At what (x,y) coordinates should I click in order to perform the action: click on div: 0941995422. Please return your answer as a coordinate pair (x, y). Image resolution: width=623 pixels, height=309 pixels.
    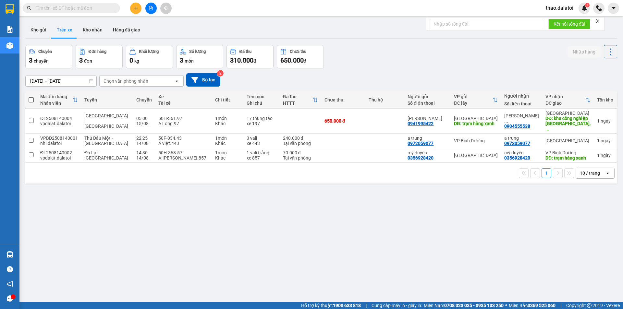
    Looking at the image, I should click on (421, 124).